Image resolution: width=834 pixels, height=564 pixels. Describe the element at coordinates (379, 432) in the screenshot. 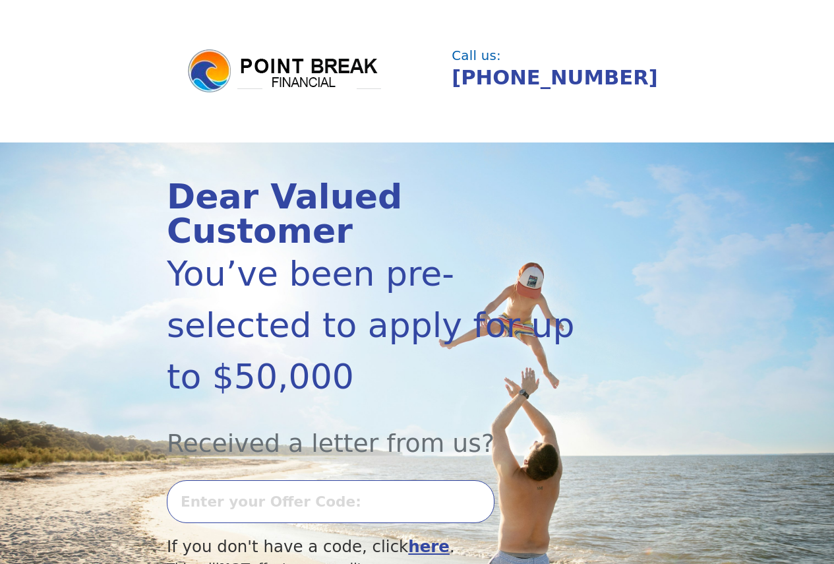

I see `div: Received a letter from us?` at that location.